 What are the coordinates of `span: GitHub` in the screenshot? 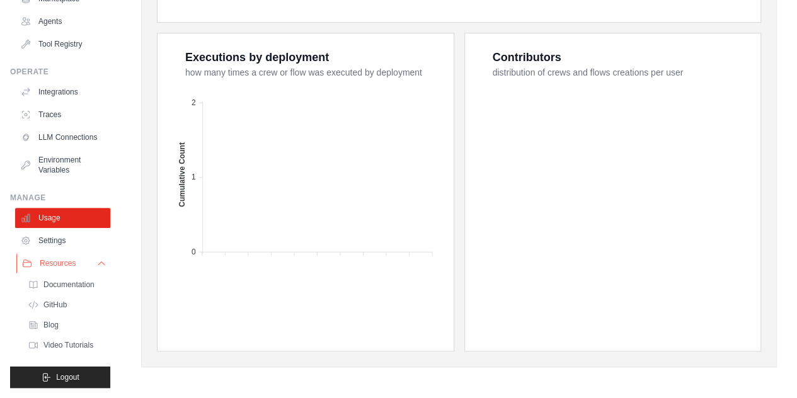 It's located at (55, 305).